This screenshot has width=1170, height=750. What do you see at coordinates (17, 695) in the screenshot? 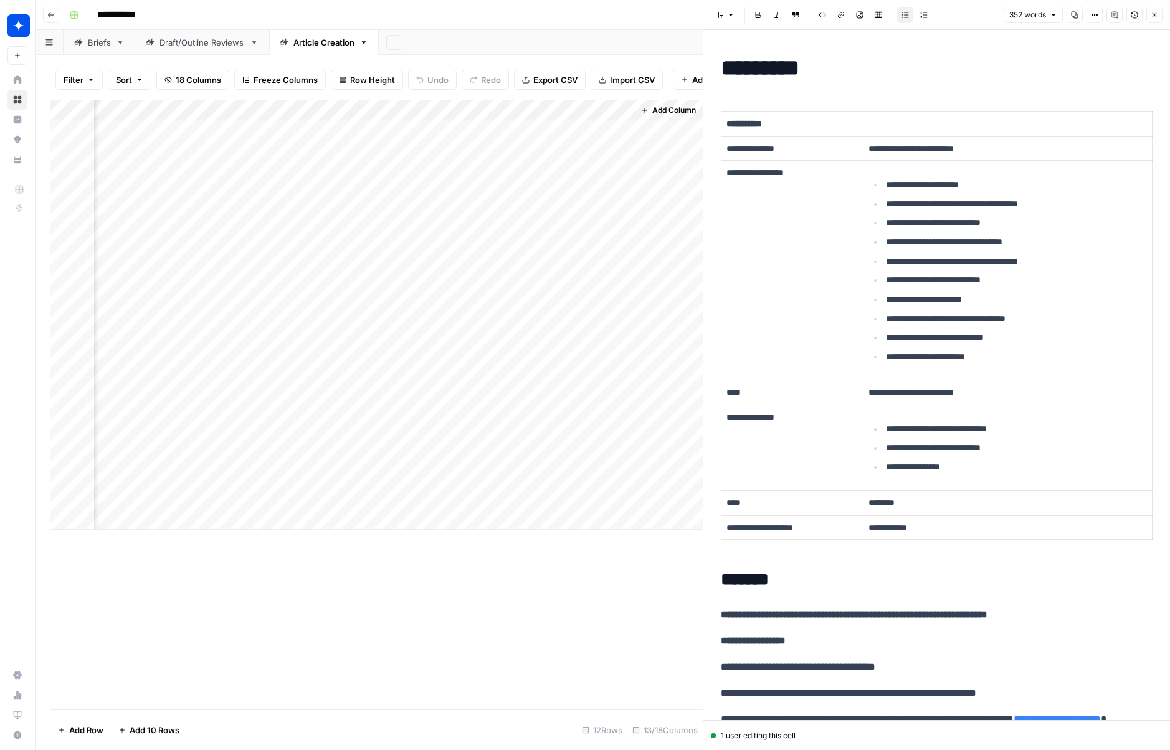
I see `a: Usage` at bounding box center [17, 695].